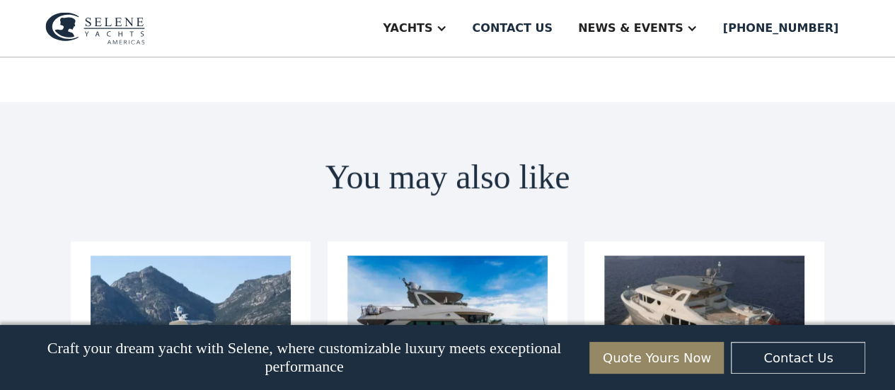 Image resolution: width=895 pixels, height=390 pixels. What do you see at coordinates (95, 28) in the screenshot?
I see `img: logo` at bounding box center [95, 28].